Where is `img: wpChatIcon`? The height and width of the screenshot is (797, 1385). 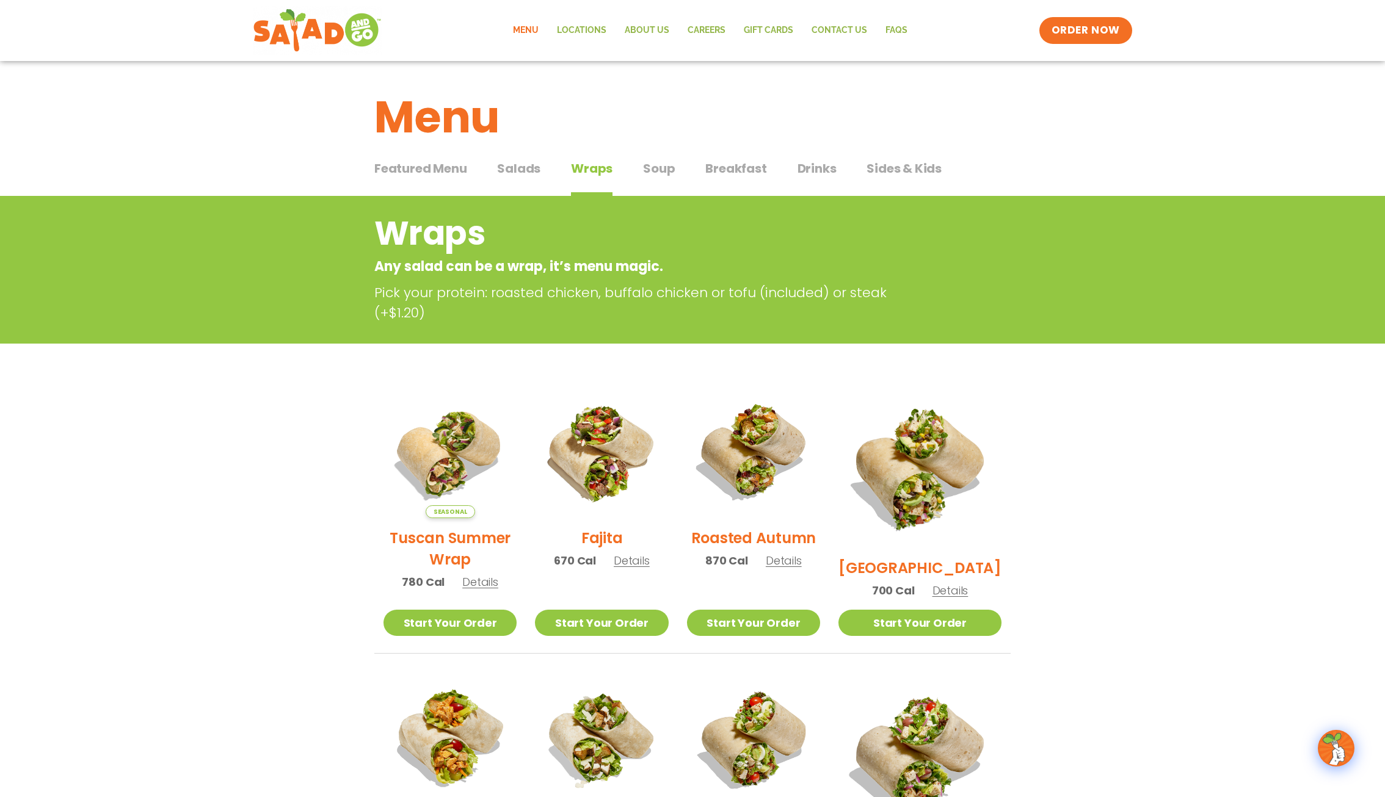 img: wpChatIcon is located at coordinates (1336, 749).